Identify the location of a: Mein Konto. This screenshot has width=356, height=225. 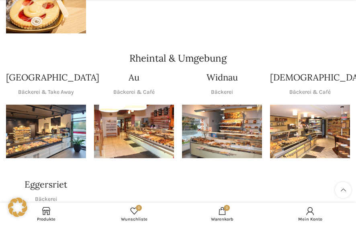
(310, 214).